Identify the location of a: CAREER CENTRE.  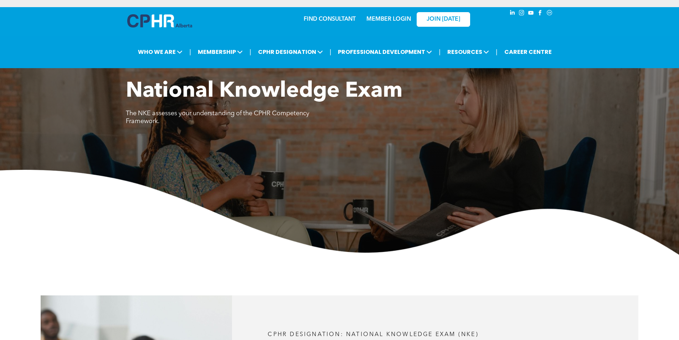
(528, 52).